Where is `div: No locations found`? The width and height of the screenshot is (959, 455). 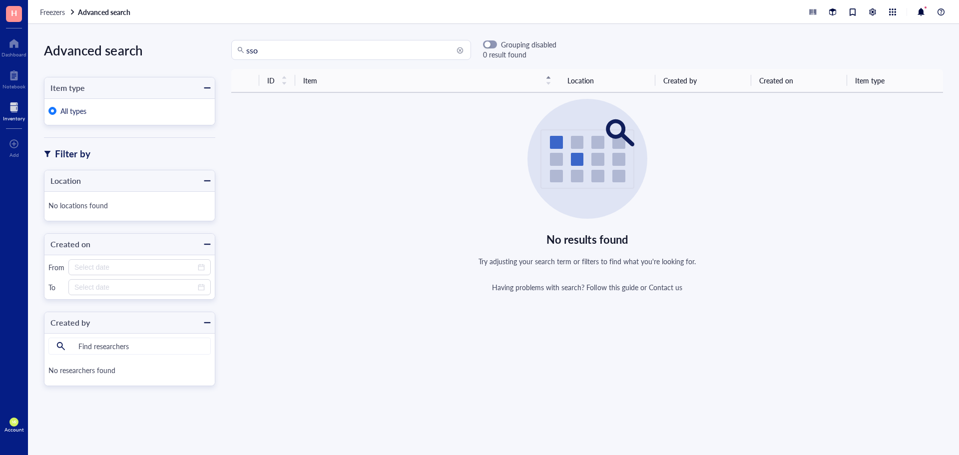
div: No locations found is located at coordinates (129, 206).